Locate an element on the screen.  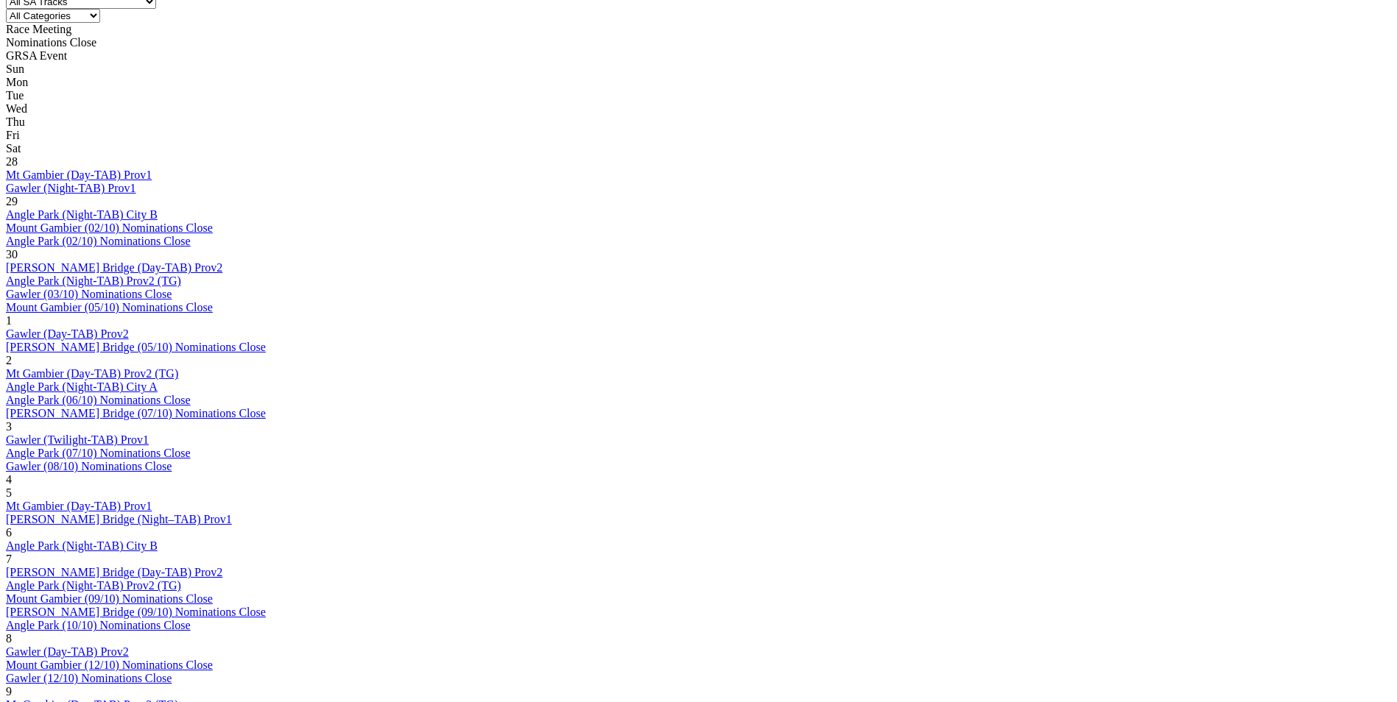
div: Race Meeting is located at coordinates (698, 29).